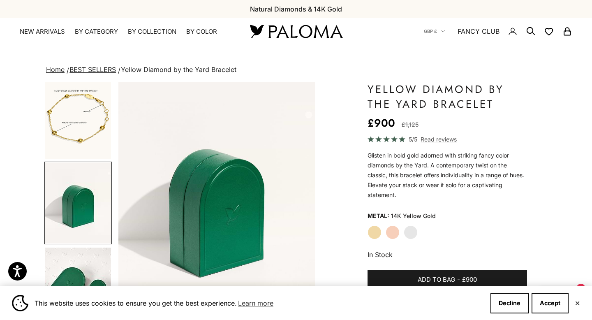  What do you see at coordinates (413, 139) in the screenshot?
I see `span: 5/5` at bounding box center [413, 139].